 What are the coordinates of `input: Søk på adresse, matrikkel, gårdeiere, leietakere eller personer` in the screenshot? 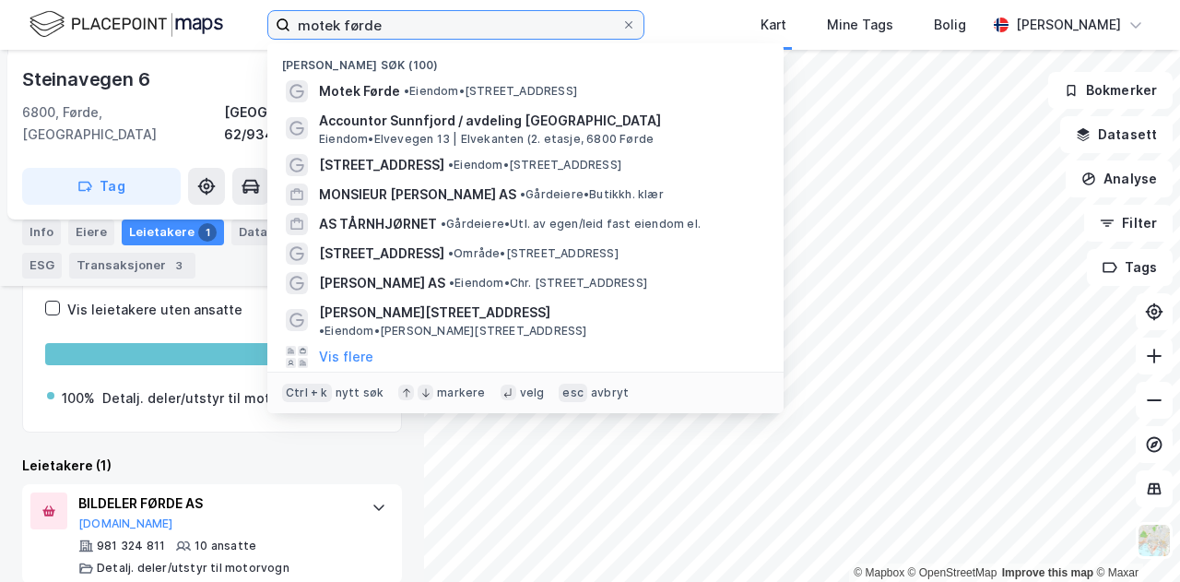 It's located at (455, 25).